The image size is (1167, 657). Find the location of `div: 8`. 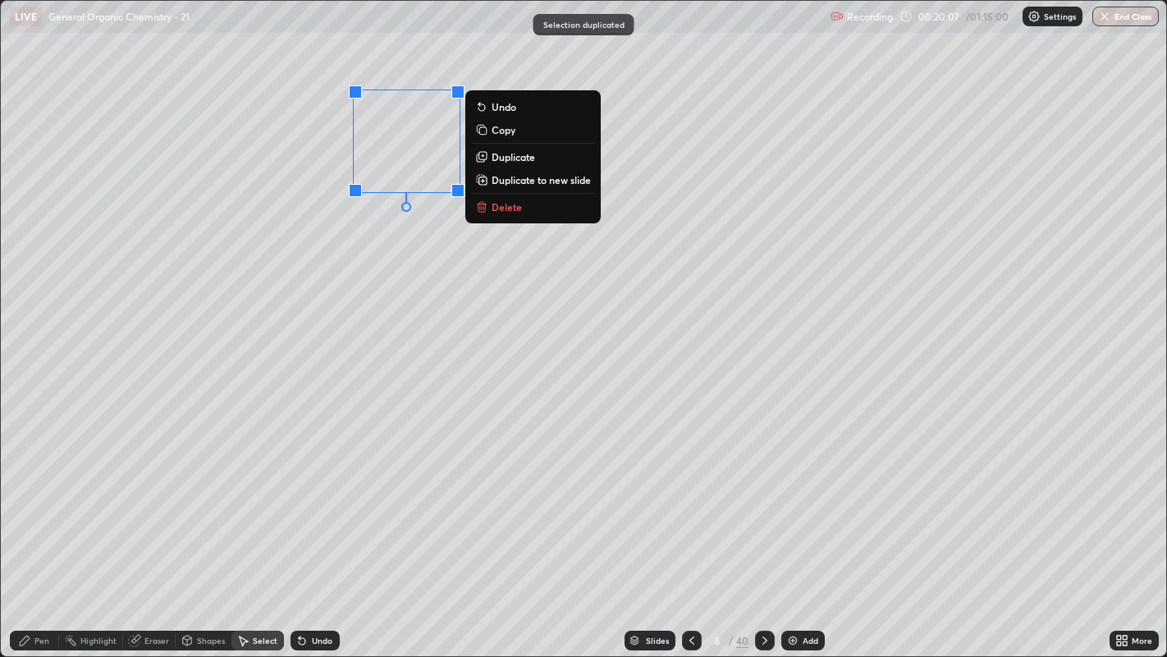

div: 8 is located at coordinates (717, 640).